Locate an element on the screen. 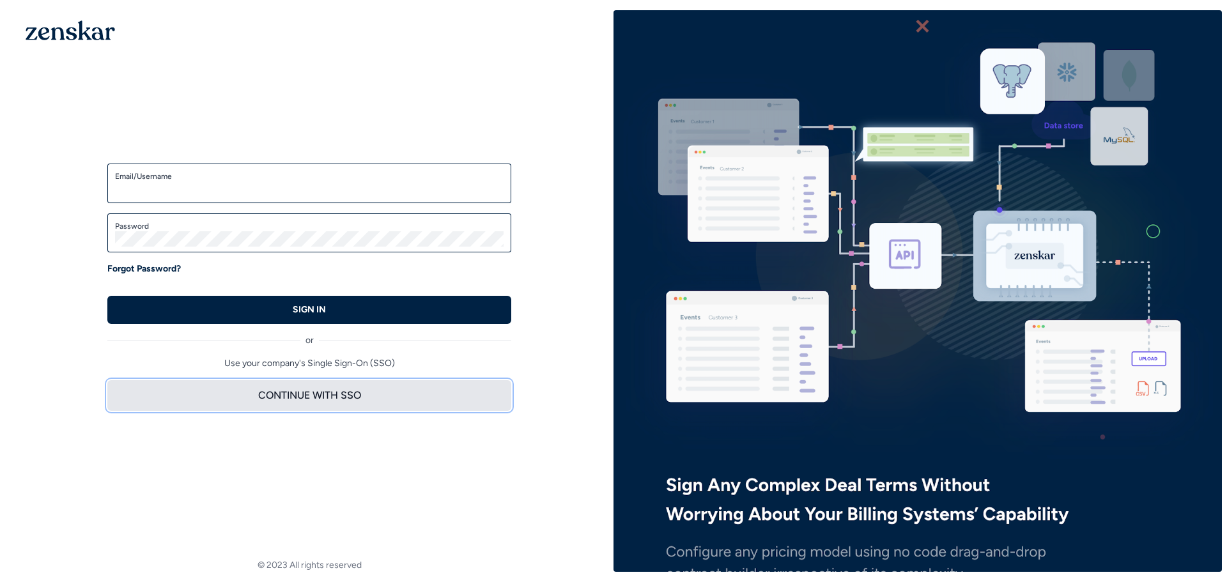 This screenshot has width=1227, height=582. p: SIGN IN is located at coordinates (309, 310).